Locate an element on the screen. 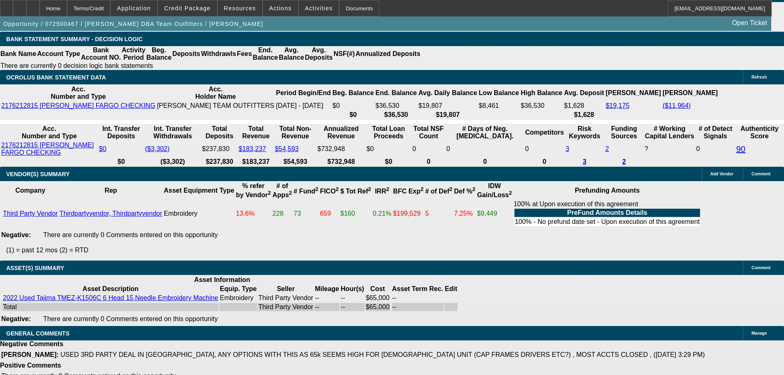 The image size is (784, 375). a: 2022 Used Tajima TMEZ-K1506C 6 Head 15 Needle Embroidery Machine is located at coordinates (110, 298).